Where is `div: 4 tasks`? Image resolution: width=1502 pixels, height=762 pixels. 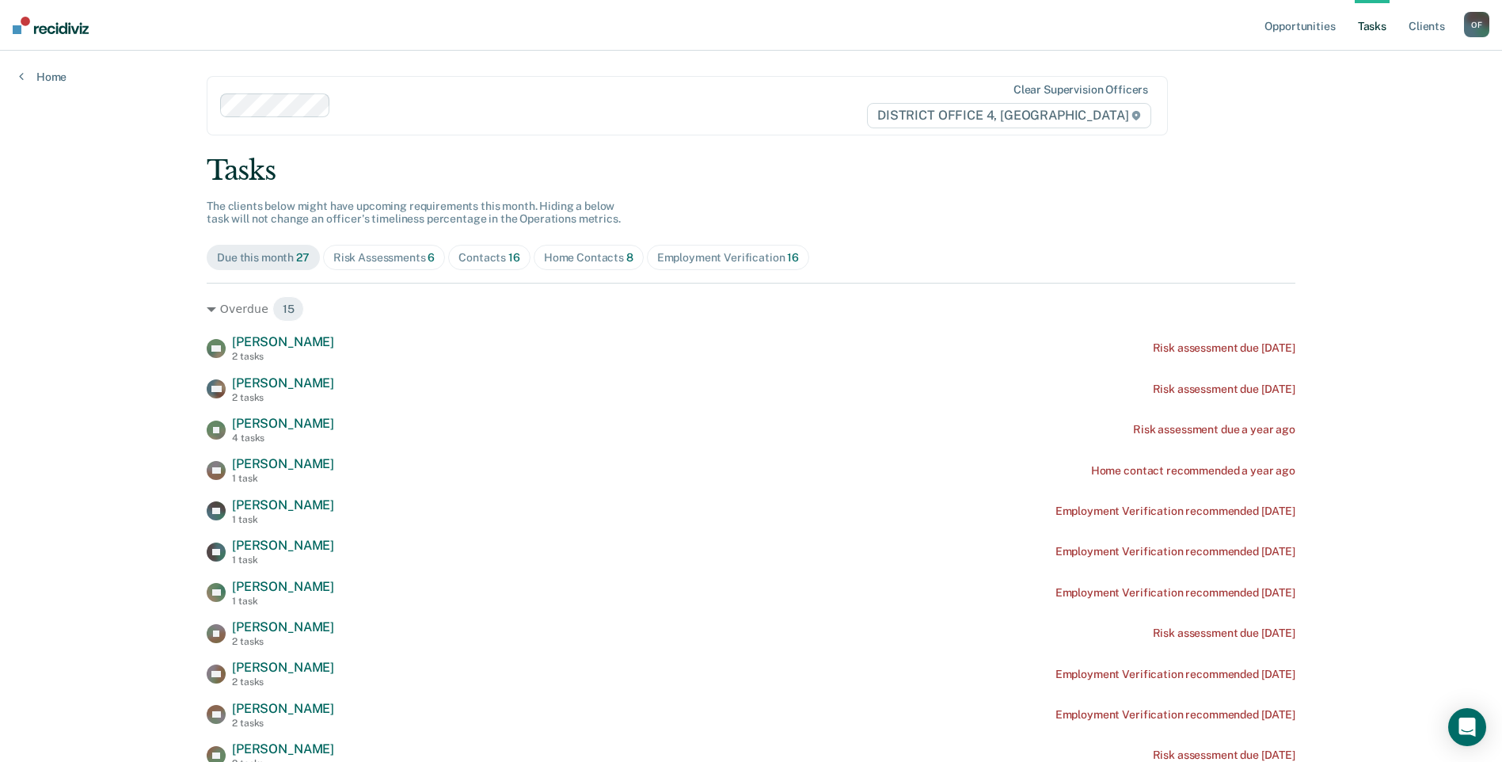
div: 4 tasks is located at coordinates (283, 438).